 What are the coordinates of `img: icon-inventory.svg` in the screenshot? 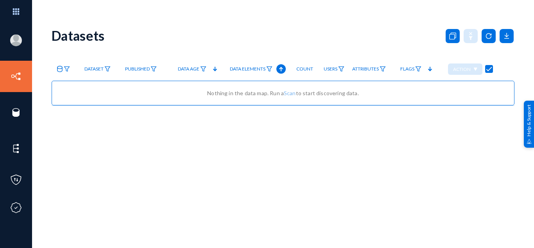 It's located at (16, 76).